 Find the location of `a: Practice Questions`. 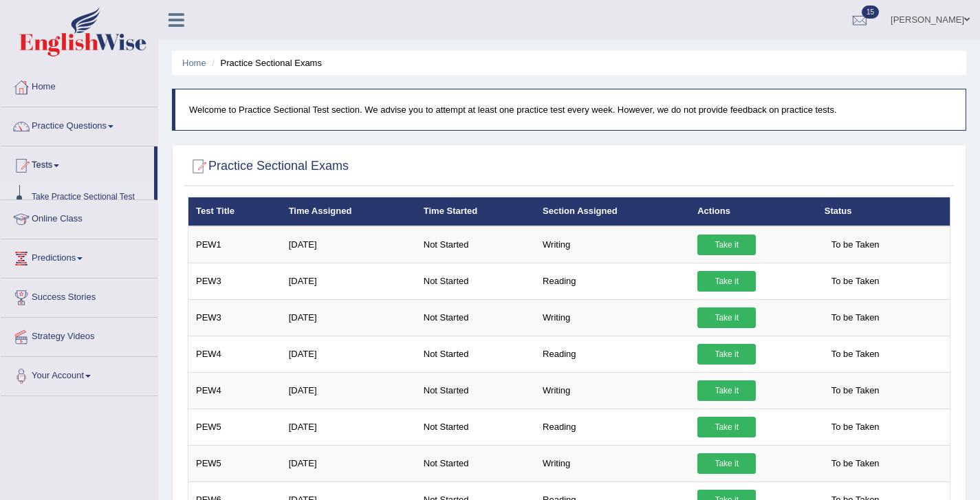

a: Practice Questions is located at coordinates (79, 124).